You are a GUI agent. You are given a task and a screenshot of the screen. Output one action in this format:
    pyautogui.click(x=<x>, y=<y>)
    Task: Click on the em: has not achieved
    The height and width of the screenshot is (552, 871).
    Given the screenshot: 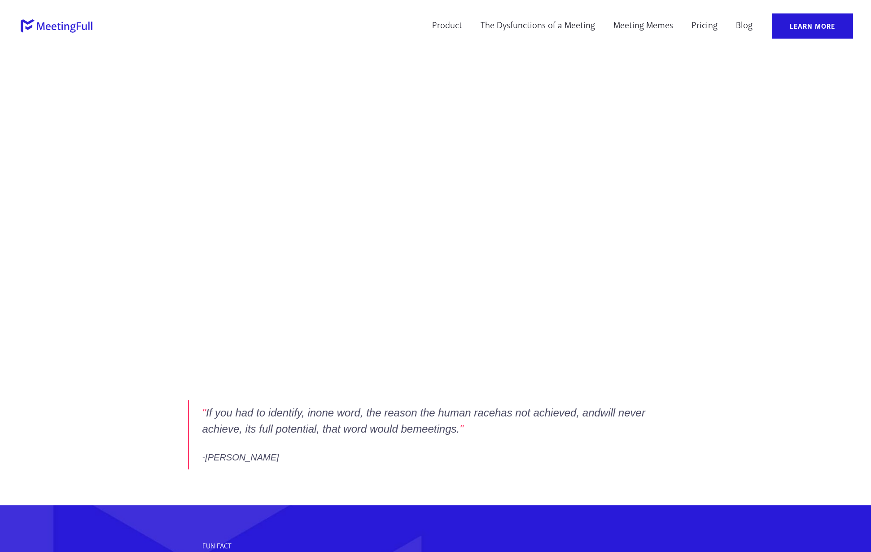 What is the action you would take?
    pyautogui.click(x=506, y=413)
    